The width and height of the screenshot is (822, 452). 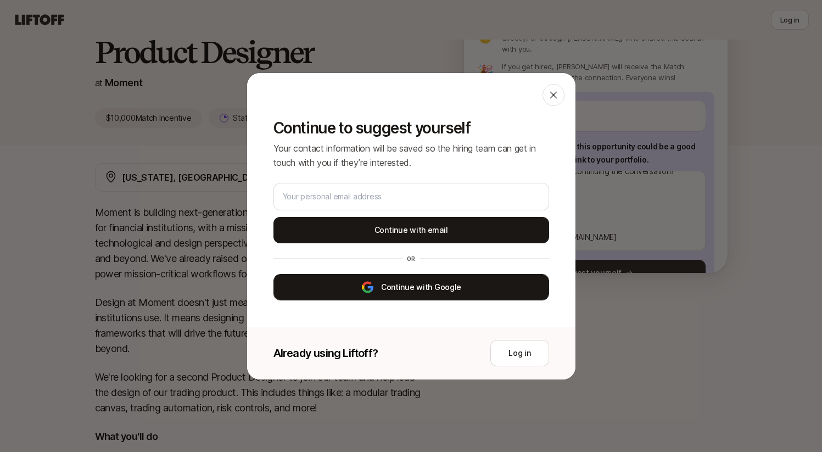 What do you see at coordinates (411, 128) in the screenshot?
I see `p: Continue to suggest yourself` at bounding box center [411, 128].